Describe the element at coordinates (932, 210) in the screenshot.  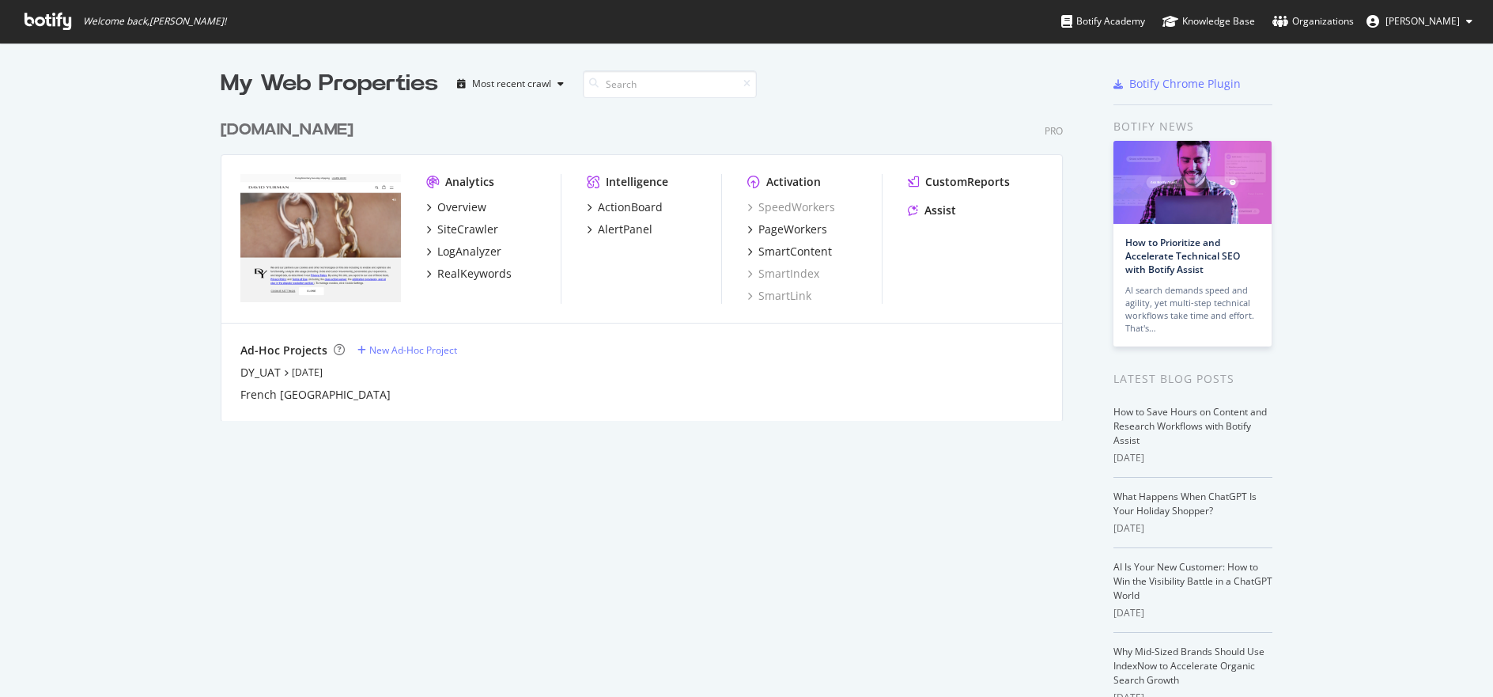
I see `a: Assist` at that location.